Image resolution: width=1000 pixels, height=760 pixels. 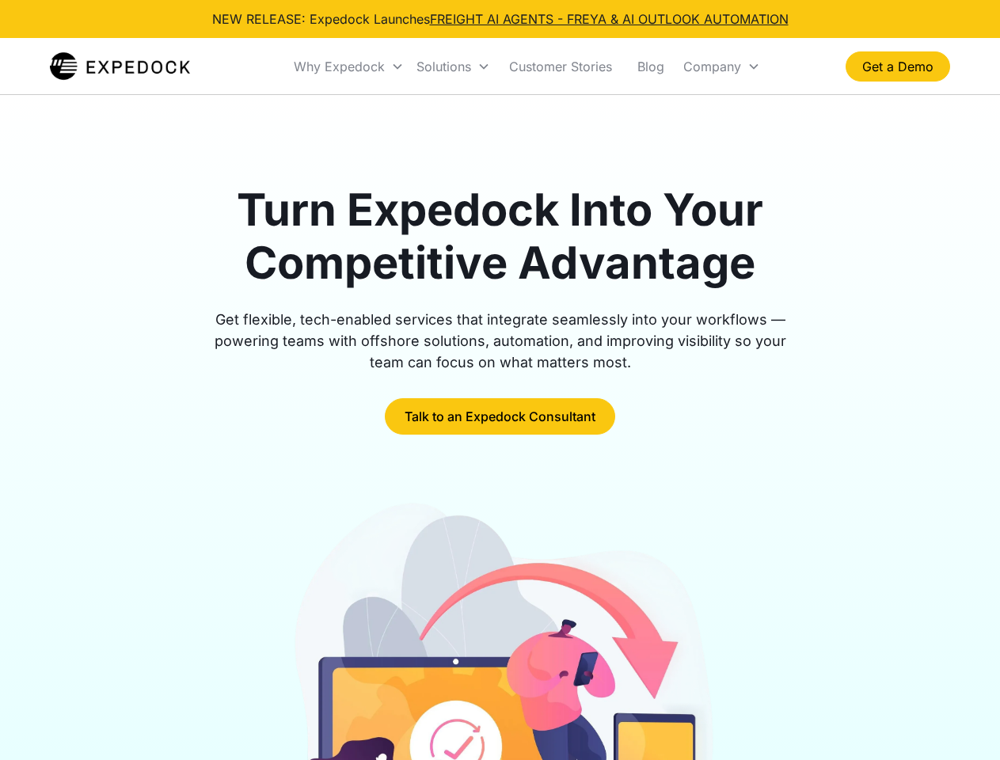 I want to click on div: Get flexible, tech-enabled services that integrate seamlessly into your workflows — powering team..., so click(x=500, y=341).